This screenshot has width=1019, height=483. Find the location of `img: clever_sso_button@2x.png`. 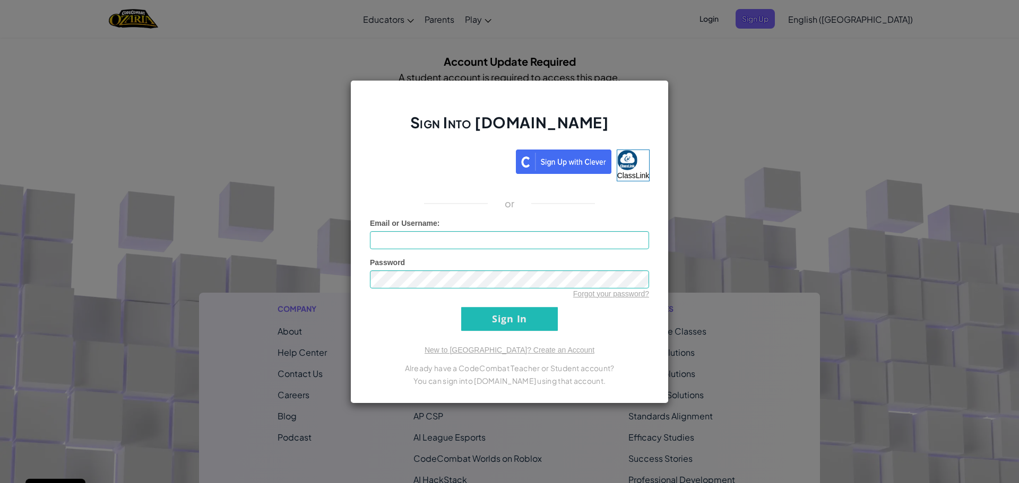

img: clever_sso_button@2x.png is located at coordinates (564, 162).